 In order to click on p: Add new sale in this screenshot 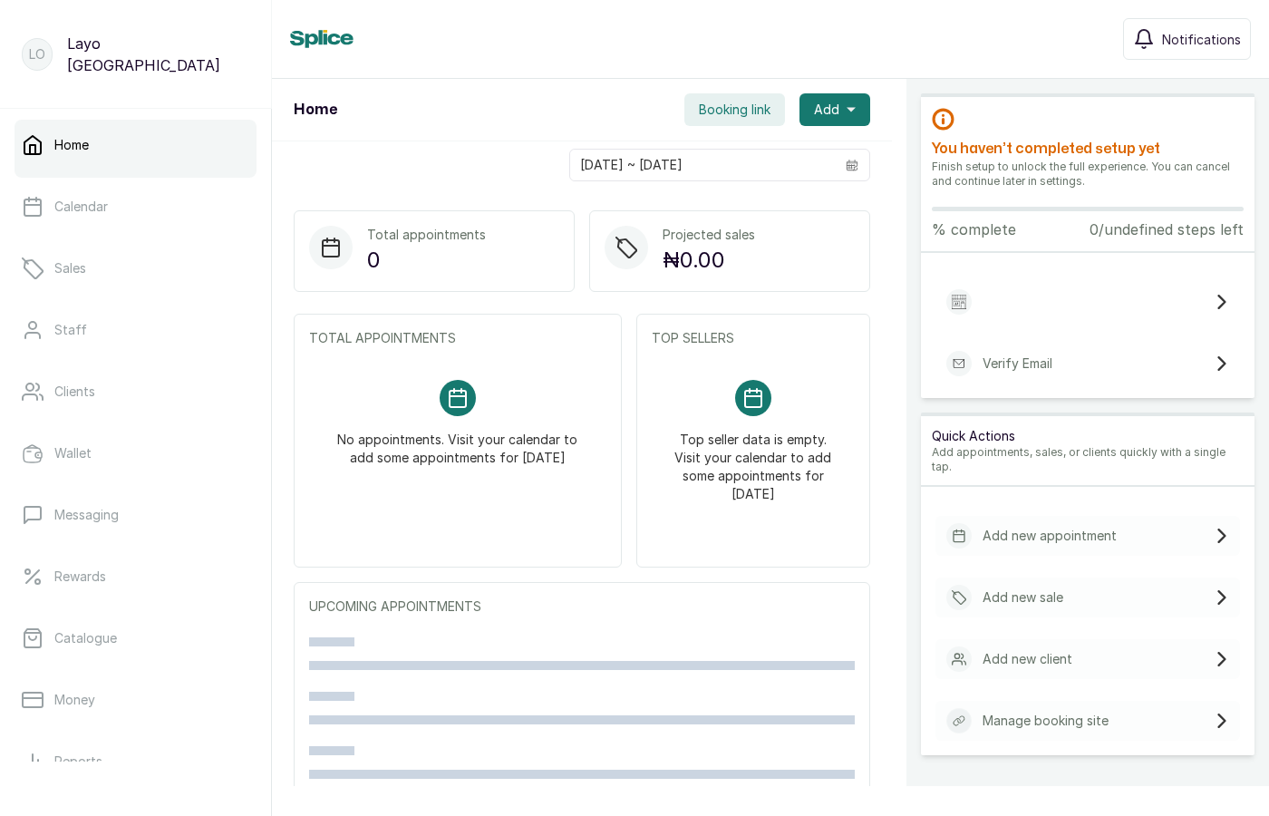, I will do `click(1023, 598)`.